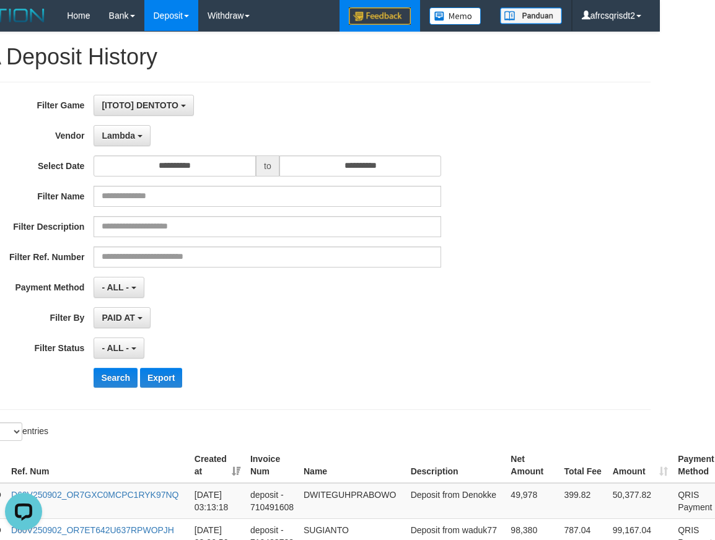  What do you see at coordinates (456, 501) in the screenshot?
I see `td: Deposit from Denokke` at bounding box center [456, 501].